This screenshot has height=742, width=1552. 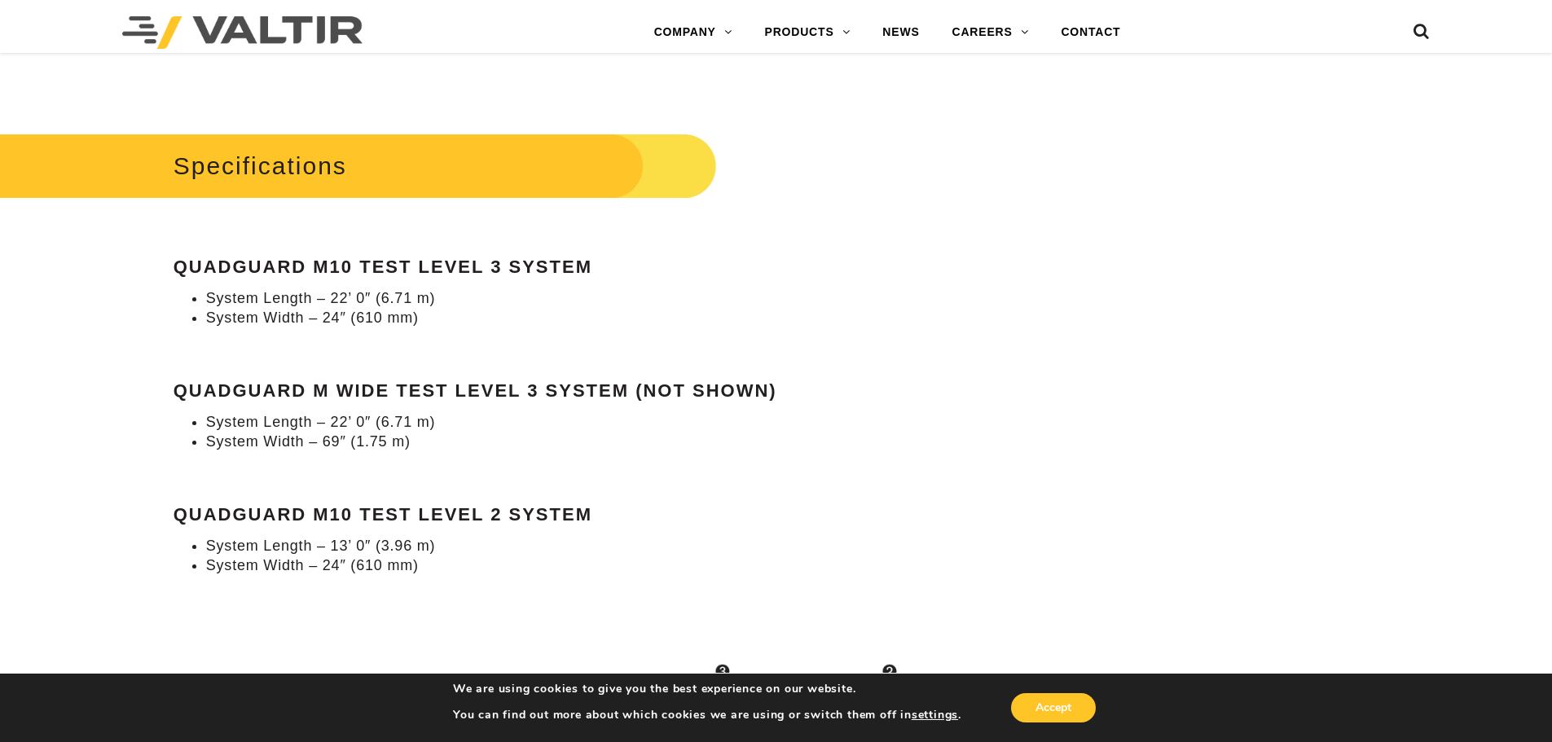 I want to click on a: PRODUCTS, so click(x=807, y=33).